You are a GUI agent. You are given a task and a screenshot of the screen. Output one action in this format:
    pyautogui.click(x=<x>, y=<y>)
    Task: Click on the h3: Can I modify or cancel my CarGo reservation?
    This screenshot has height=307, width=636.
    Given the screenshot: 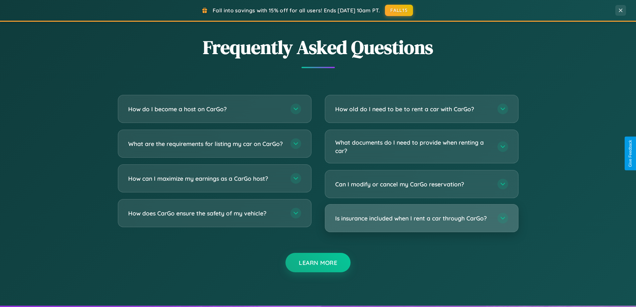 What is the action you would take?
    pyautogui.click(x=413, y=184)
    